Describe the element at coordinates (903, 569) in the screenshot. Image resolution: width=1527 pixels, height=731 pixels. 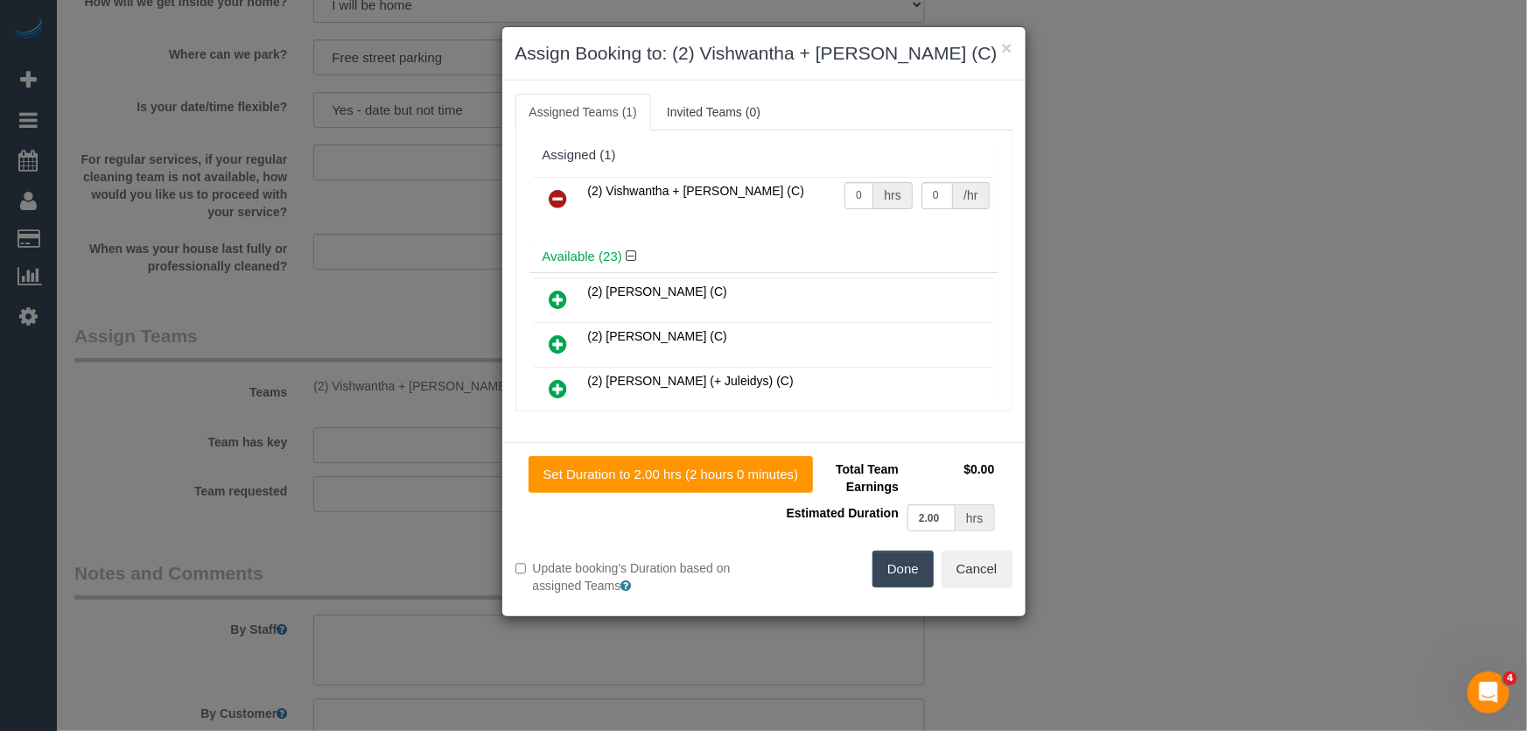
I see `button: Done` at that location.